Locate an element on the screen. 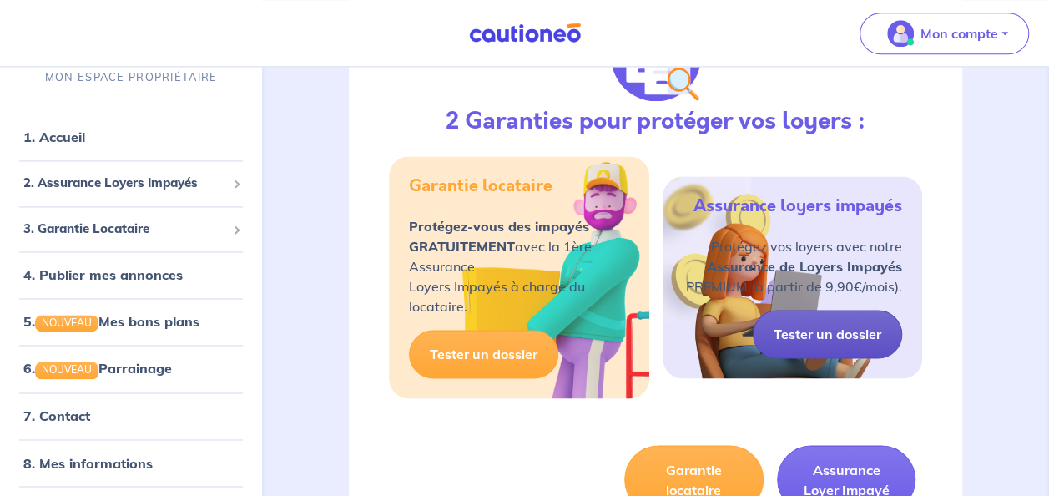 This screenshot has height=496, width=1049. img: illu_account_valid_menu.svg is located at coordinates (900, 33).